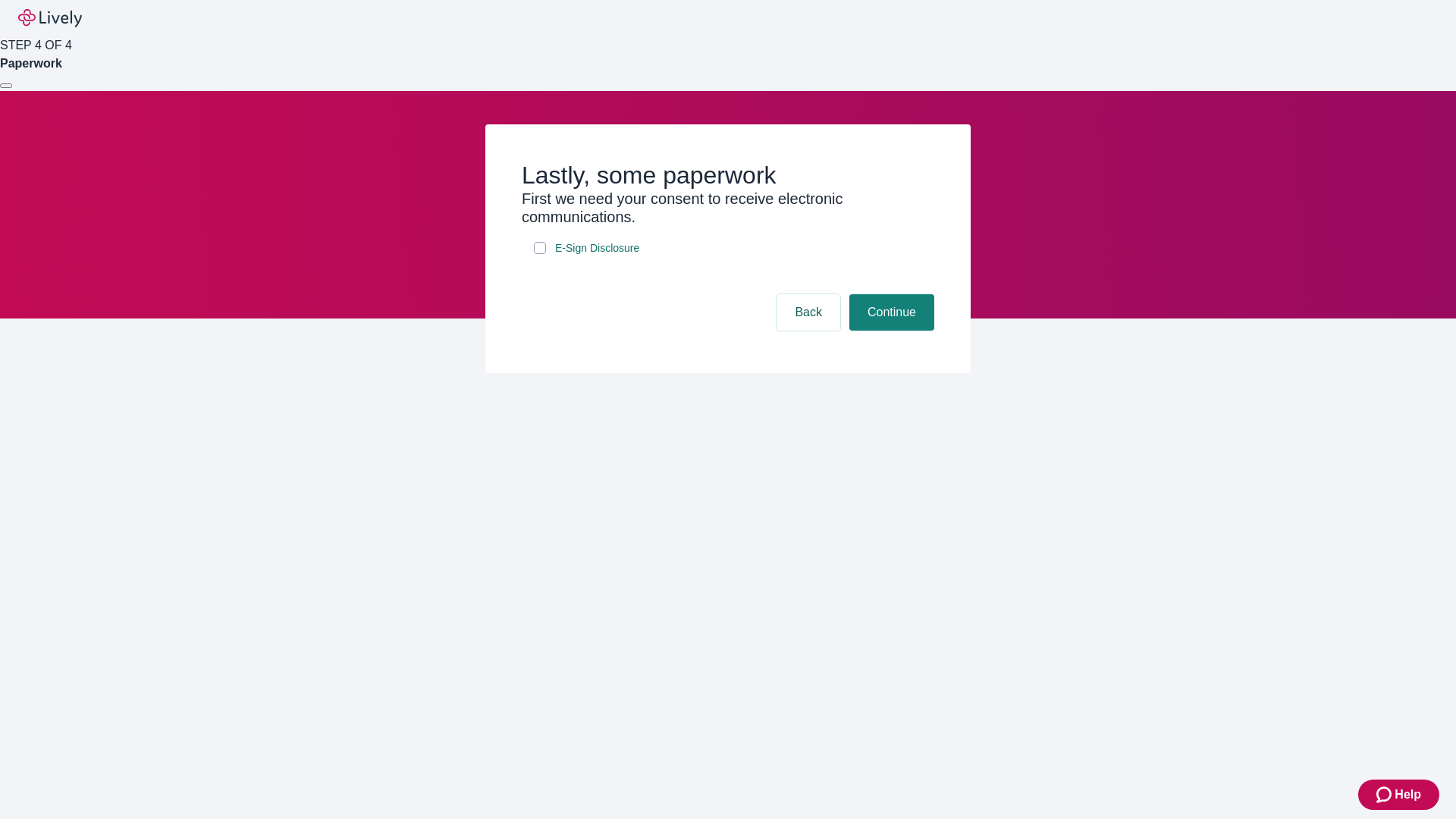 This screenshot has height=819, width=1456. What do you see at coordinates (891, 313) in the screenshot?
I see `button: Continue` at bounding box center [891, 313].